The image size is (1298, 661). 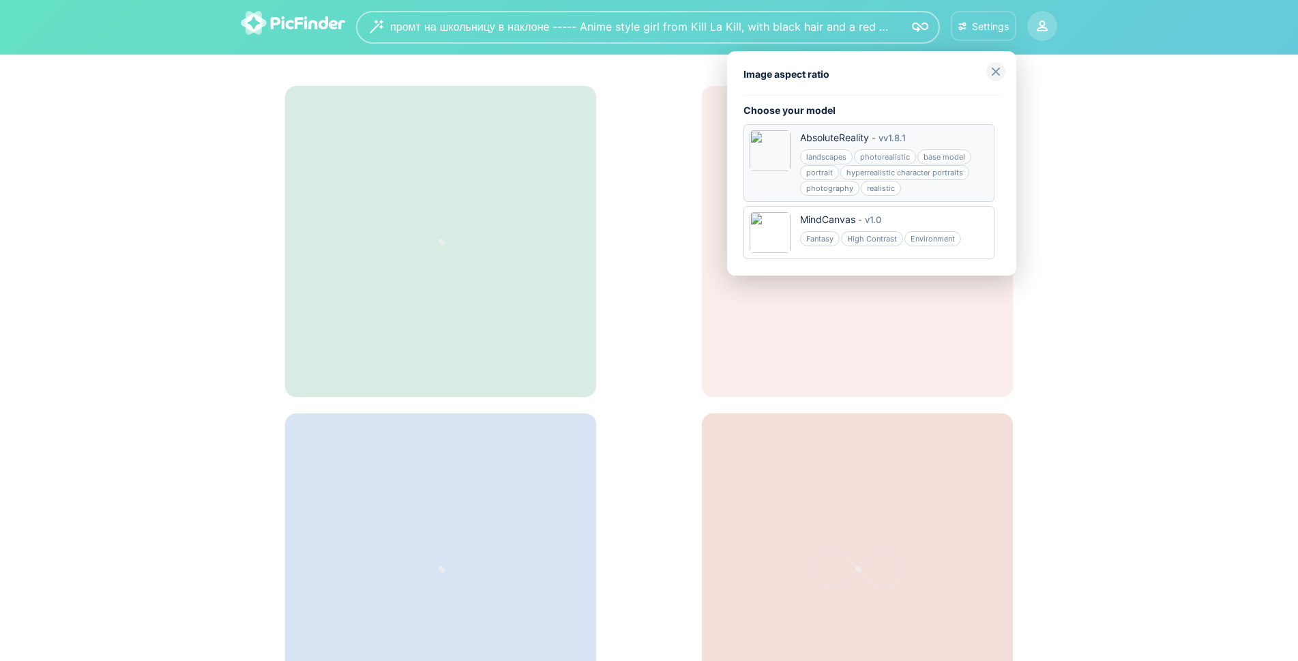 What do you see at coordinates (819, 173) in the screenshot?
I see `div: portrait` at bounding box center [819, 173].